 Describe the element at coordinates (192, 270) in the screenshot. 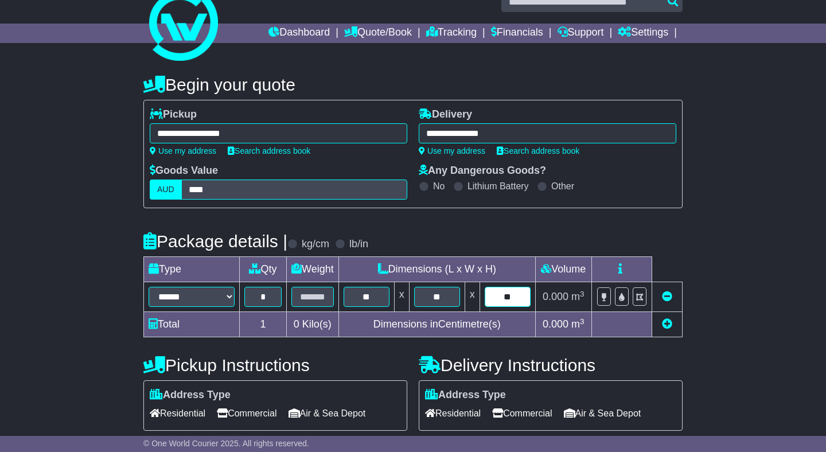

I see `td: Type` at that location.